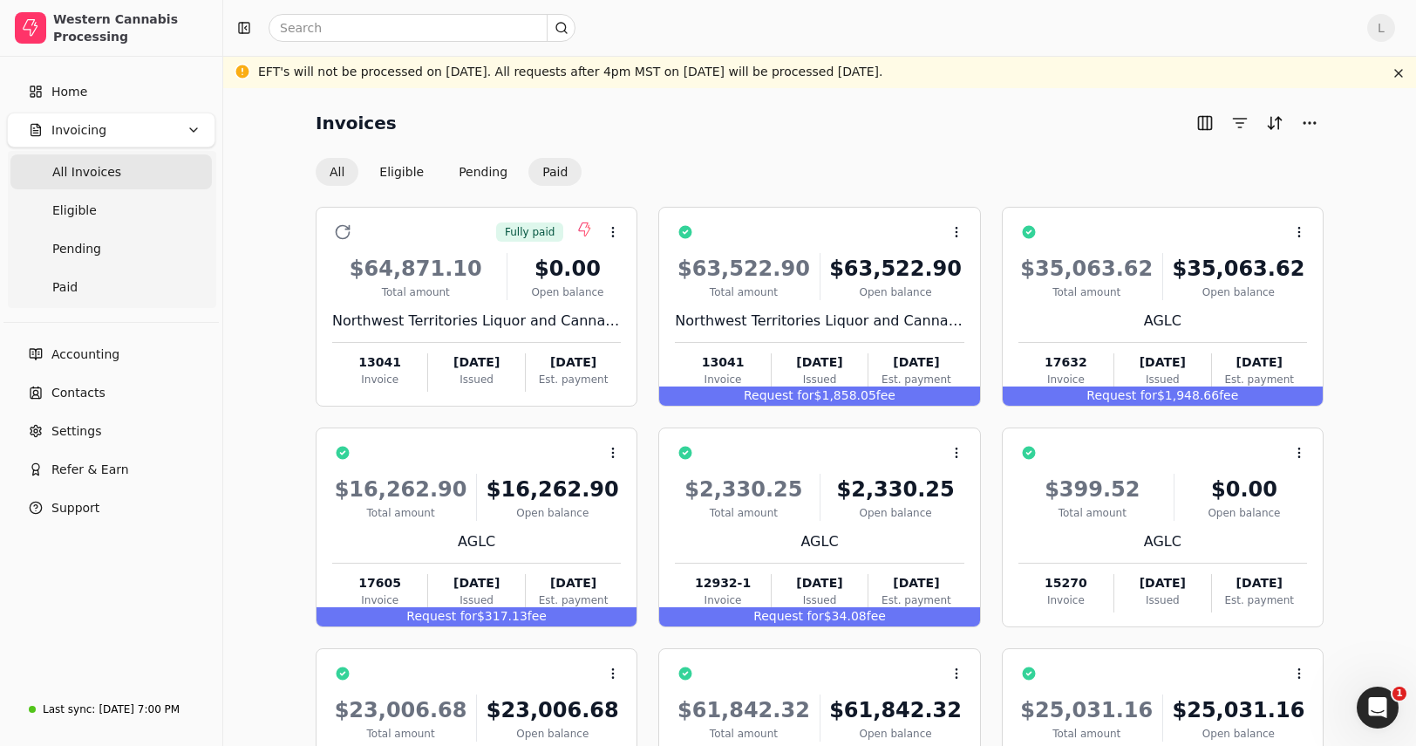 This screenshot has height=746, width=1416. I want to click on div: $61,842.32, so click(743, 710).